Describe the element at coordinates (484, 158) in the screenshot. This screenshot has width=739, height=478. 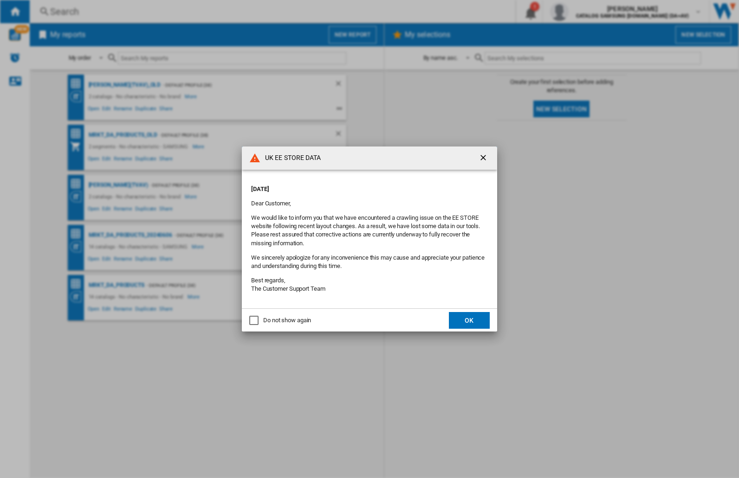
I see `button: getI18NText('BUTTONS.CLOSE_DIALOG')` at that location.